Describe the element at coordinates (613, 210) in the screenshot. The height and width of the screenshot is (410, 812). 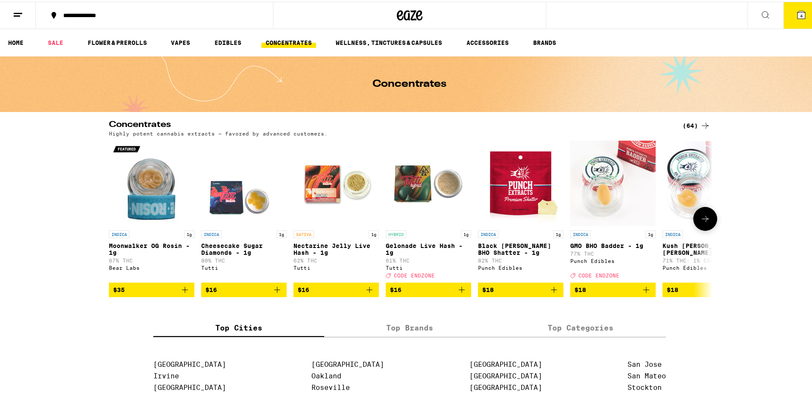
I see `a: Open page for GMO BHO Badder - 1g from Punch Edibles` at that location.